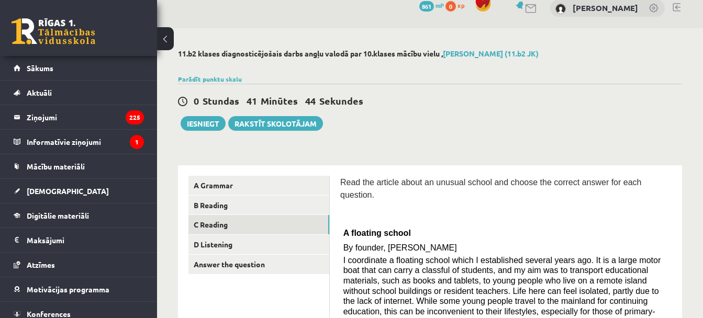 This screenshot has height=318, width=703. I want to click on span: 41, so click(252, 101).